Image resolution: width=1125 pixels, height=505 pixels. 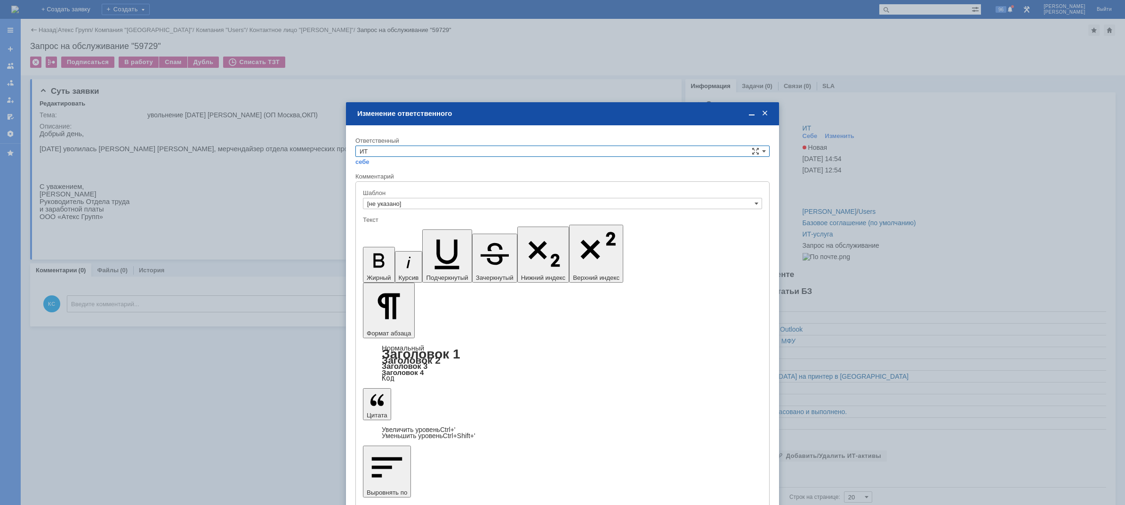 What do you see at coordinates (596, 277) in the screenshot?
I see `span: Верхний индекс` at bounding box center [596, 277].